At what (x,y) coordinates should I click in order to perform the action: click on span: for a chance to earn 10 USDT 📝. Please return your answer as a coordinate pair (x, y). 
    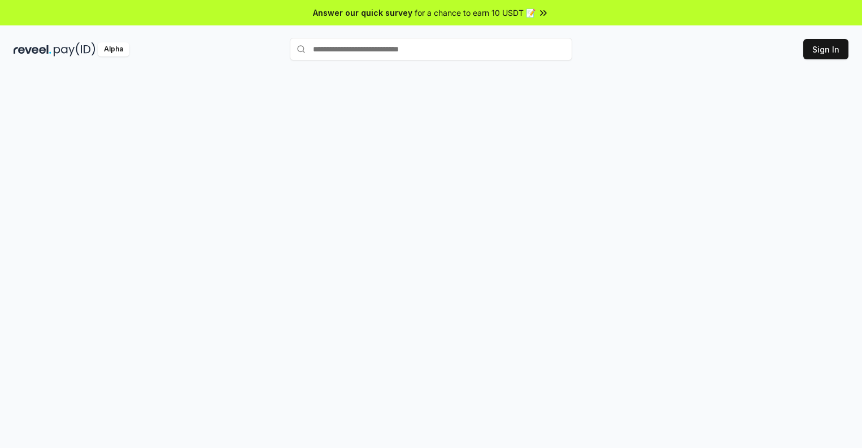
    Looking at the image, I should click on (475, 12).